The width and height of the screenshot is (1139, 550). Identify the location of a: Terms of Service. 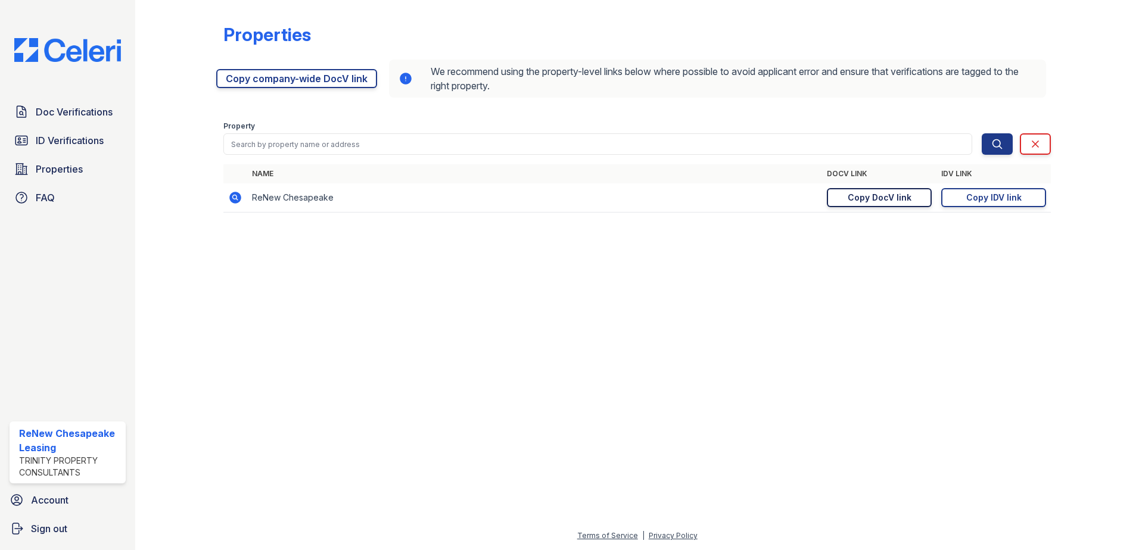
(607, 535).